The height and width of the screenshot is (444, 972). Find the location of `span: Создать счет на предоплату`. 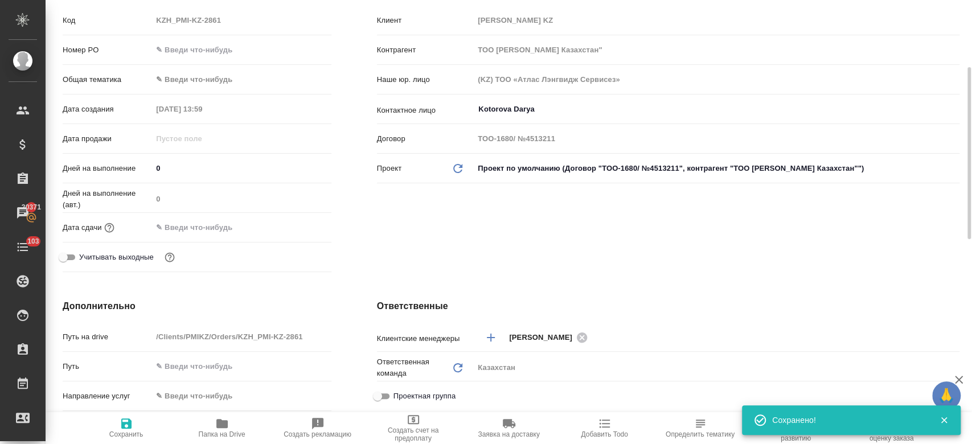

span: Создать счет на предоплату is located at coordinates (413, 435).